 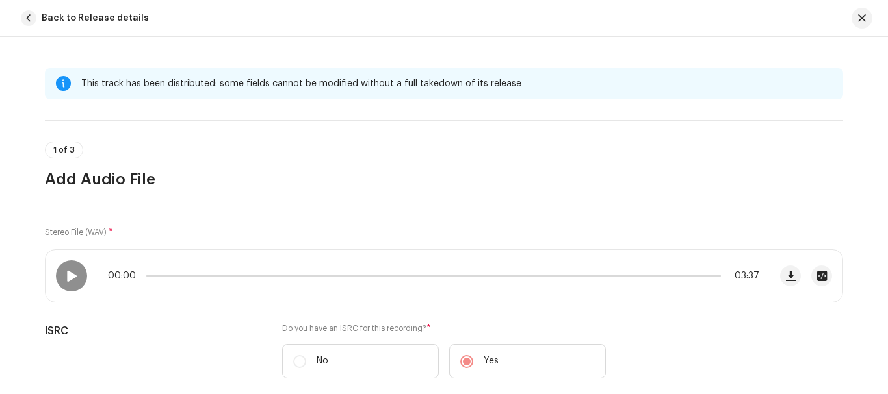 I want to click on span: 03:37, so click(x=742, y=276).